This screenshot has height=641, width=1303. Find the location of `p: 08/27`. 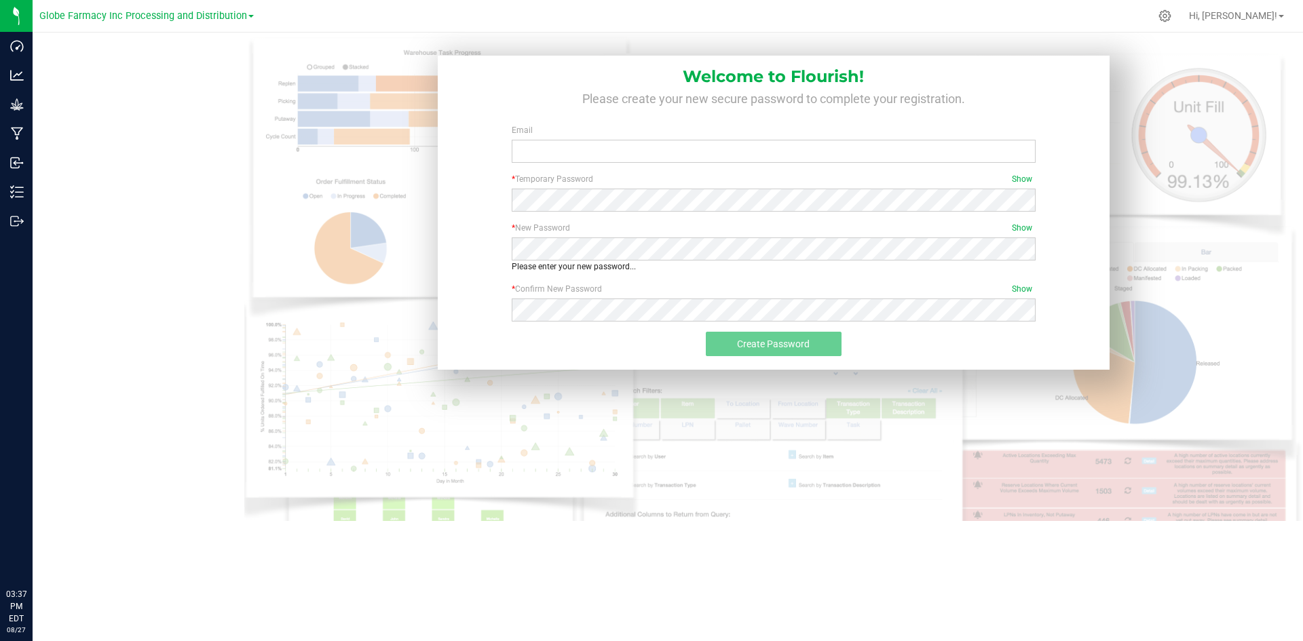

p: 08/27 is located at coordinates (16, 630).